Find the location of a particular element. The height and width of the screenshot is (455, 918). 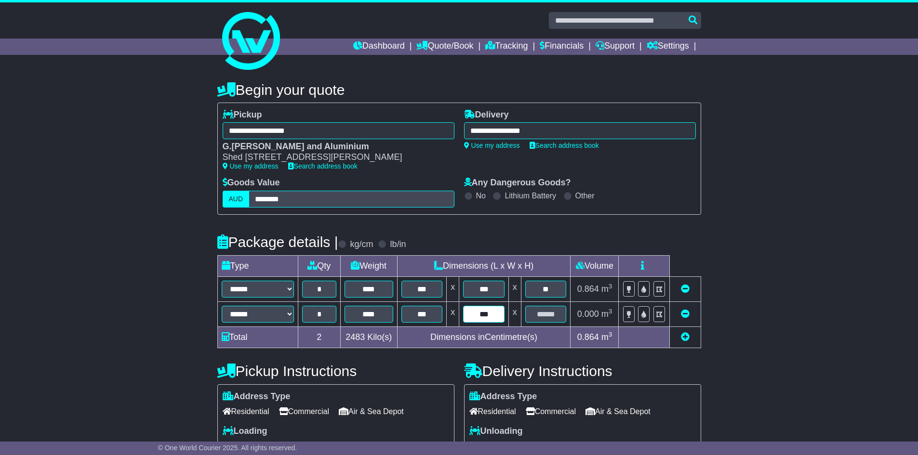

h4: Package details | is located at coordinates (278, 242).